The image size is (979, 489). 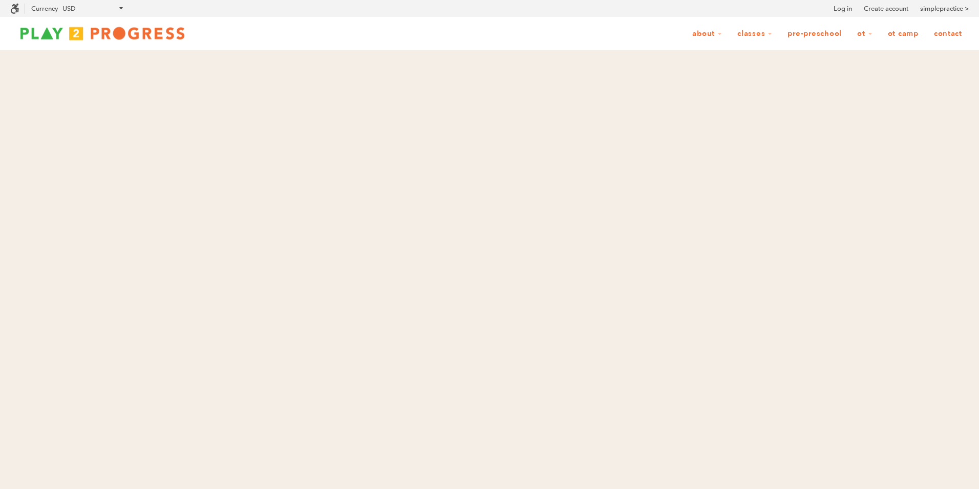 What do you see at coordinates (948, 34) in the screenshot?
I see `a: Contact` at bounding box center [948, 34].